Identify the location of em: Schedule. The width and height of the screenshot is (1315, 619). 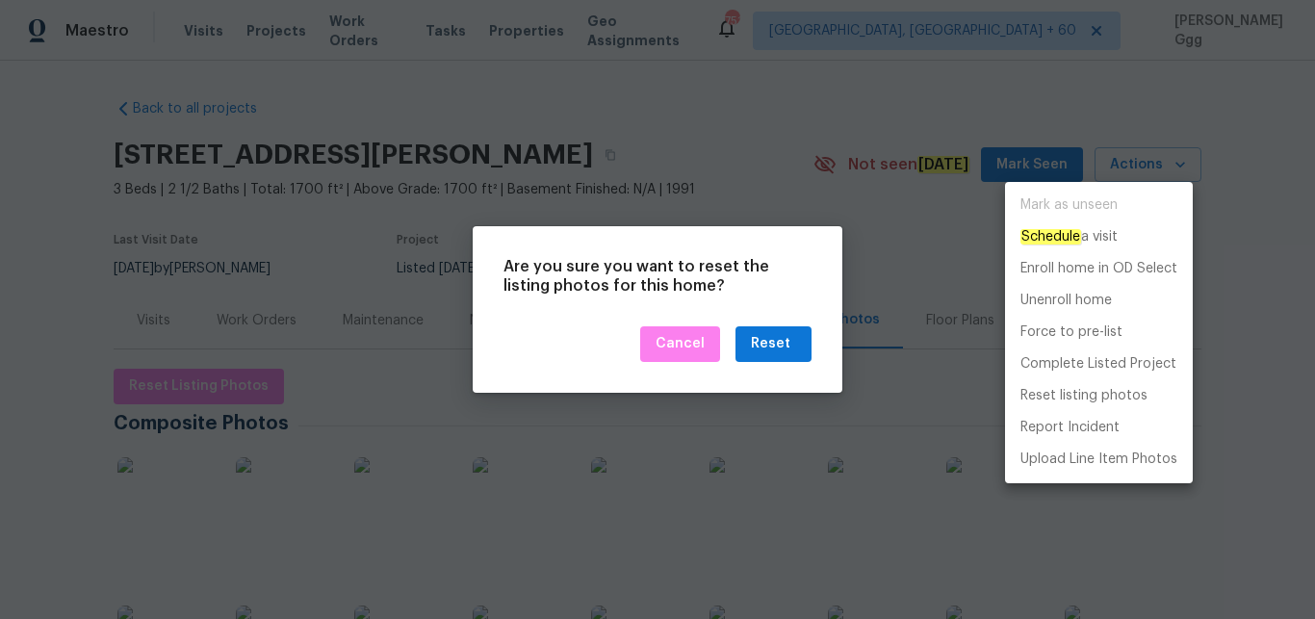
(1050, 237).